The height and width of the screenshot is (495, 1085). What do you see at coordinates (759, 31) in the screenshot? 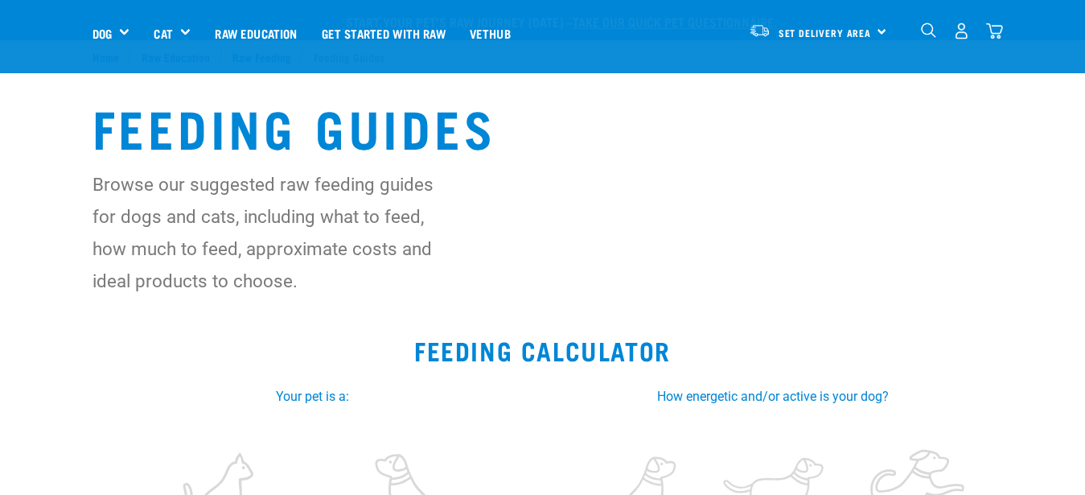
I see `img: van-moving.png` at bounding box center [759, 31].